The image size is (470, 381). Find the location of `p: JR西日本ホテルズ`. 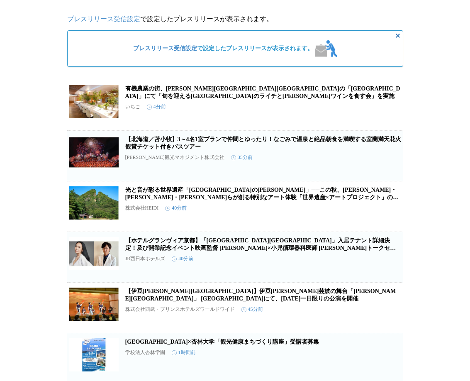

p: JR西日本ホテルズ is located at coordinates (145, 258).